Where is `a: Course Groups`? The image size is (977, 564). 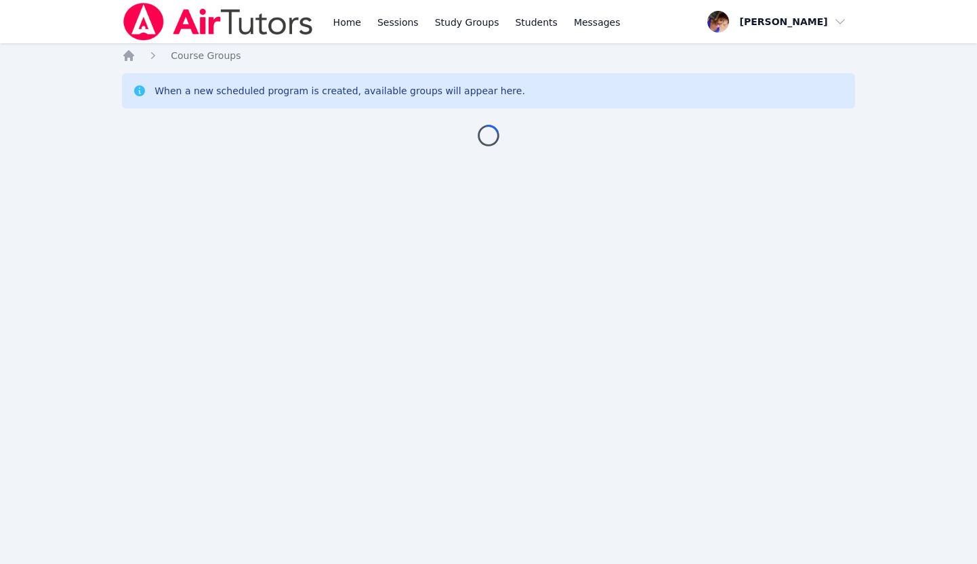 a: Course Groups is located at coordinates (205, 56).